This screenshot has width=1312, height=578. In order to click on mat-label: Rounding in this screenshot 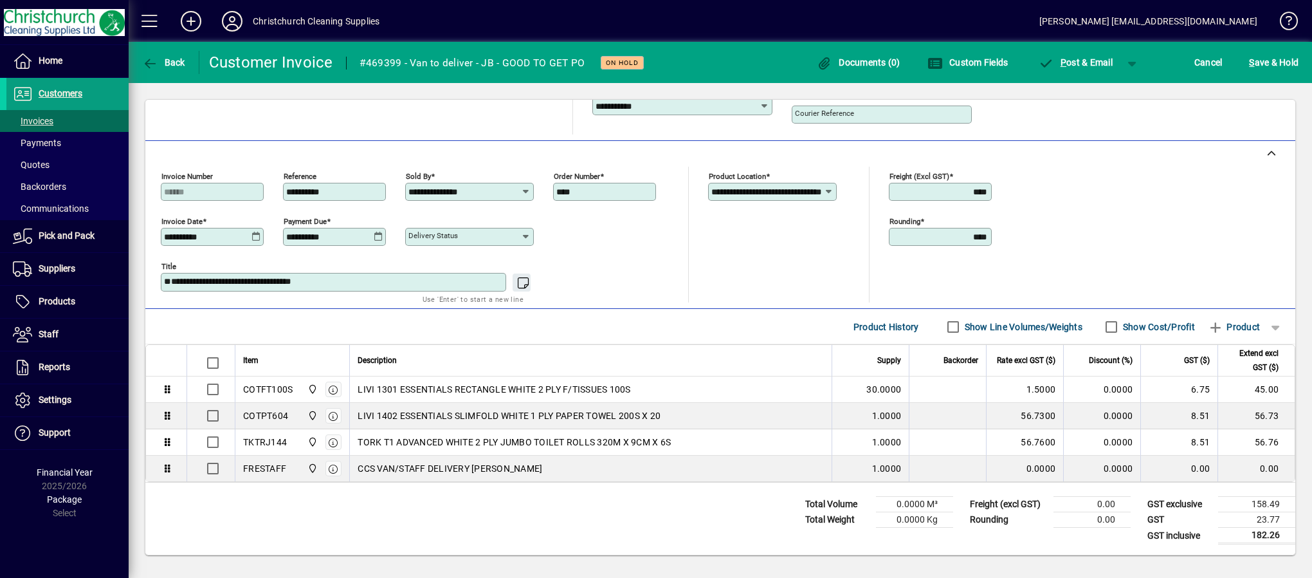, I will do `click(905, 221)`.